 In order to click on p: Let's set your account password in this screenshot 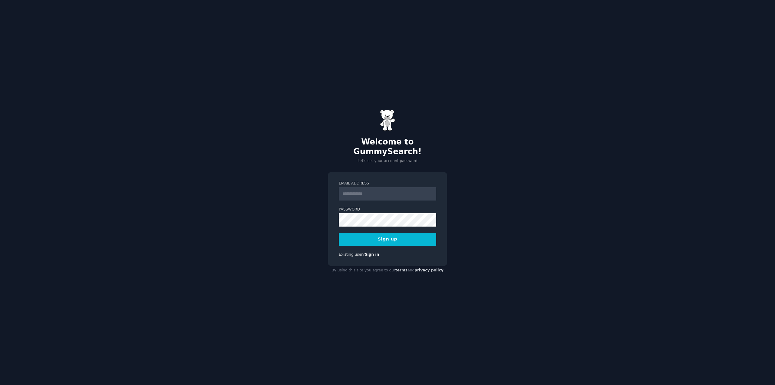, I will do `click(387, 161)`.